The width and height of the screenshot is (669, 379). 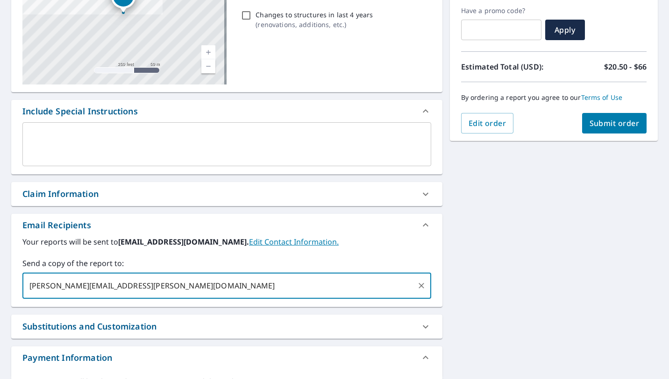 I want to click on label: Have a promo code?, so click(x=501, y=11).